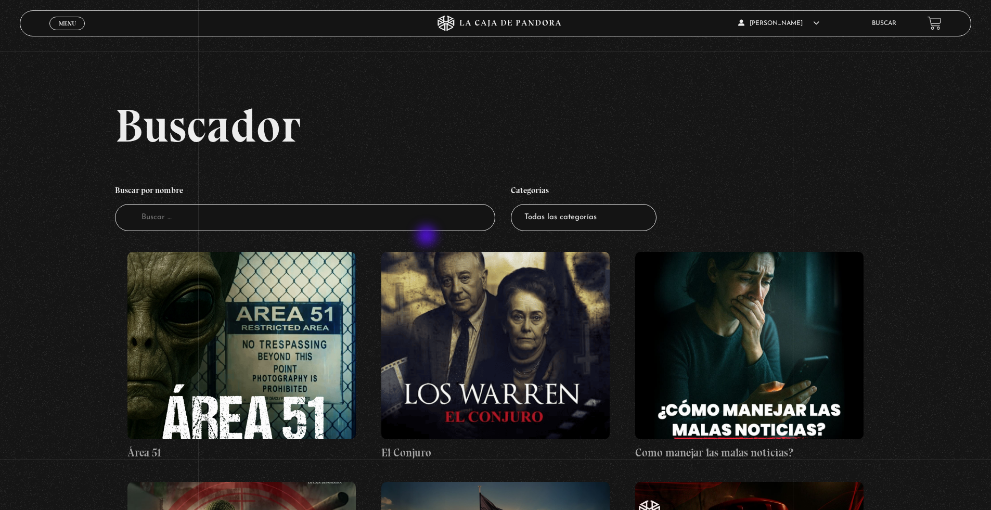  I want to click on h4: Como manejar las malas noticias?, so click(749, 453).